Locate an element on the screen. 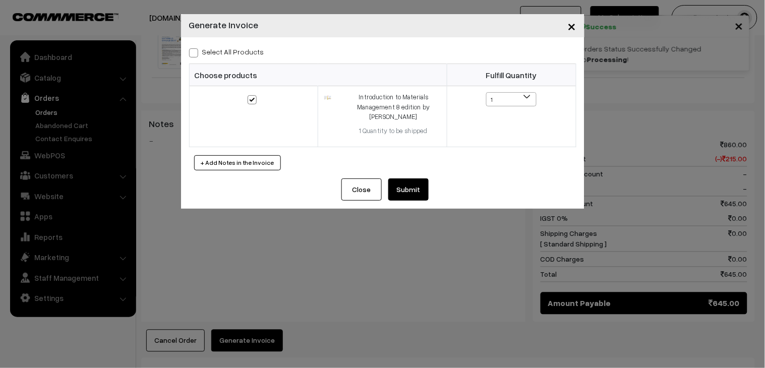  h4: Generate Invoice is located at coordinates (224, 25).